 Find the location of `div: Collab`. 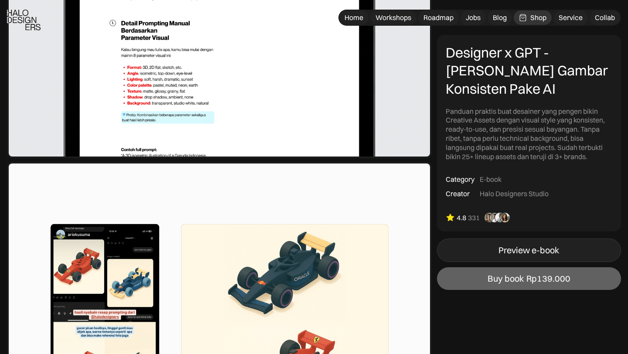

div: Collab is located at coordinates (605, 17).